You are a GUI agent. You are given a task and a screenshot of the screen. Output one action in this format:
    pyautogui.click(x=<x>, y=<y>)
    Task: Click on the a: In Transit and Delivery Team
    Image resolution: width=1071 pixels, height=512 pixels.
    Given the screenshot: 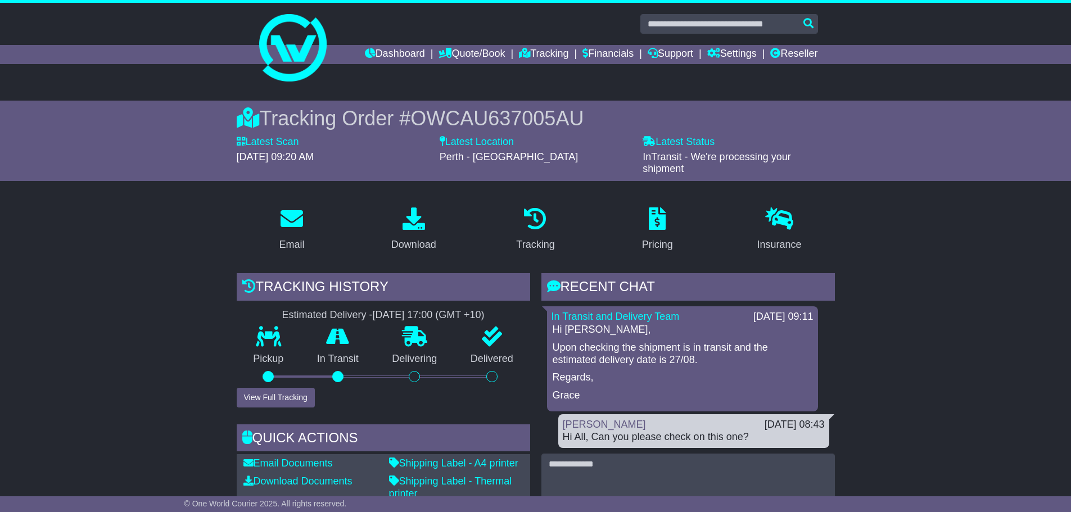 What is the action you would take?
    pyautogui.click(x=616, y=317)
    